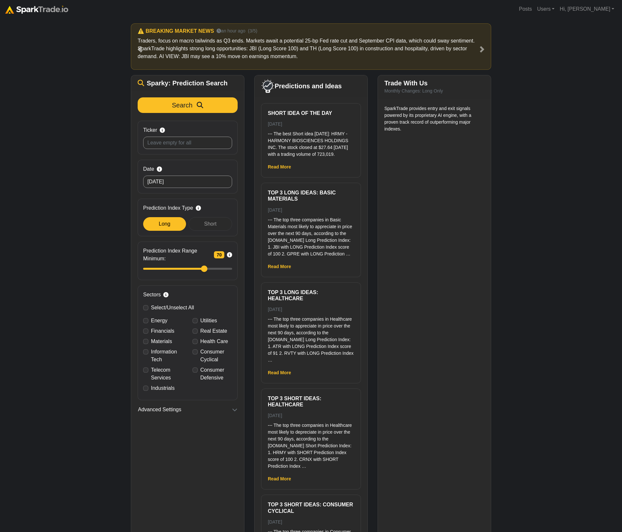  What do you see at coordinates (167, 356) in the screenshot?
I see `label: Information Tech` at bounding box center [167, 356].